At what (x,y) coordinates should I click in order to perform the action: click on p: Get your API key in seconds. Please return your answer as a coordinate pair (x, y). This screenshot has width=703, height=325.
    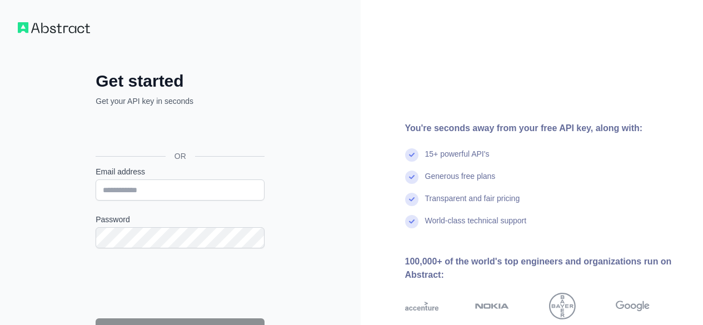
    Looking at the image, I should click on (180, 101).